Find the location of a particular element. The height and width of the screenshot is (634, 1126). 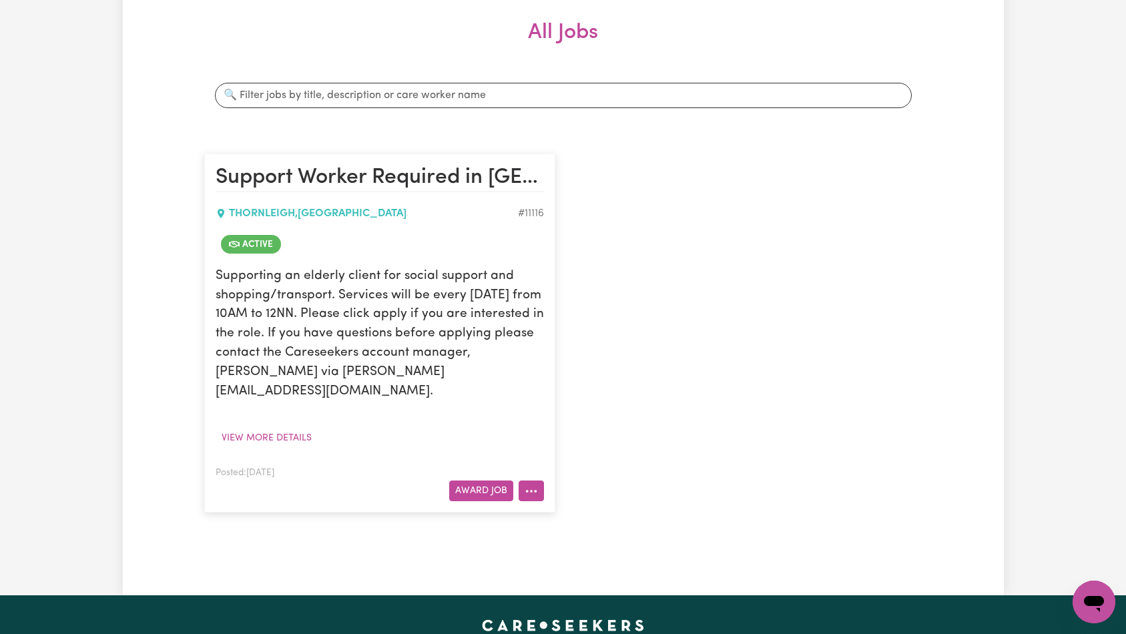

input: 🔍 Filter jobs by title, description or care worker name is located at coordinates (563, 95).